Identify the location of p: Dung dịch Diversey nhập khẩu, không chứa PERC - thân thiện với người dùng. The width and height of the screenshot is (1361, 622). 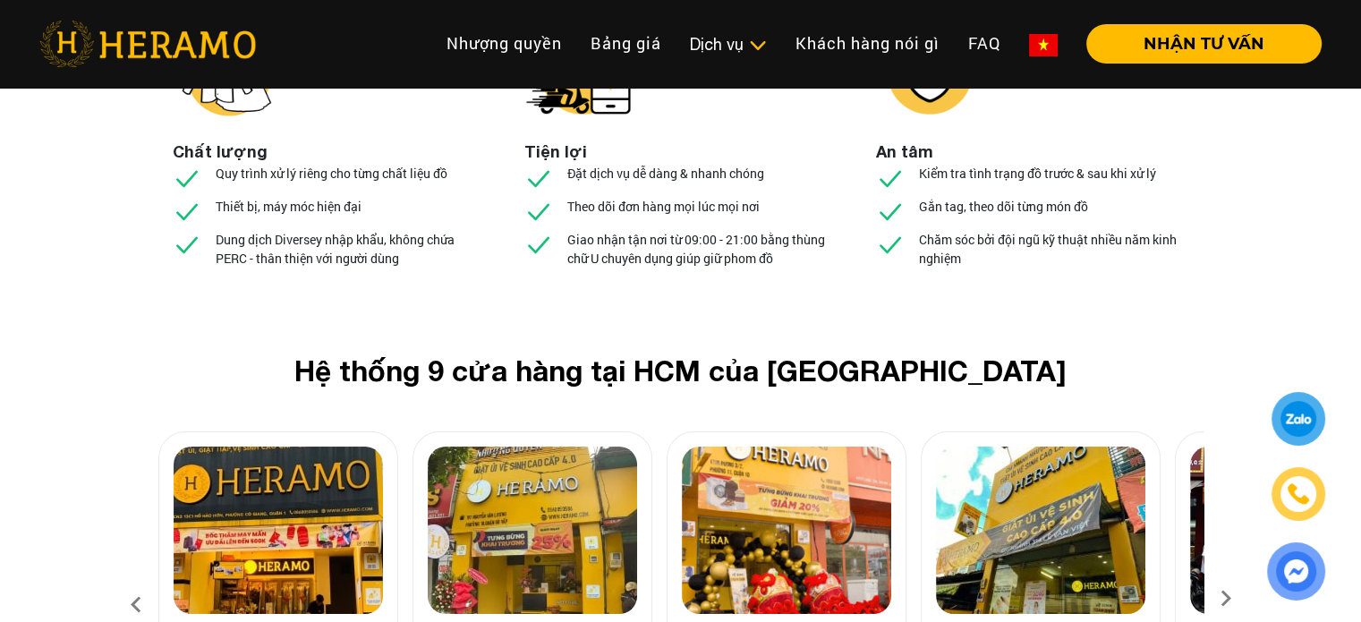
(351, 249).